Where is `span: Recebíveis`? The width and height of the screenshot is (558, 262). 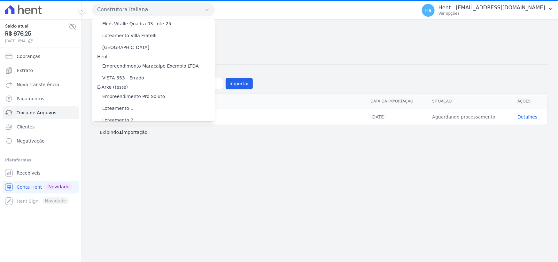
span: Recebíveis is located at coordinates (28, 173).